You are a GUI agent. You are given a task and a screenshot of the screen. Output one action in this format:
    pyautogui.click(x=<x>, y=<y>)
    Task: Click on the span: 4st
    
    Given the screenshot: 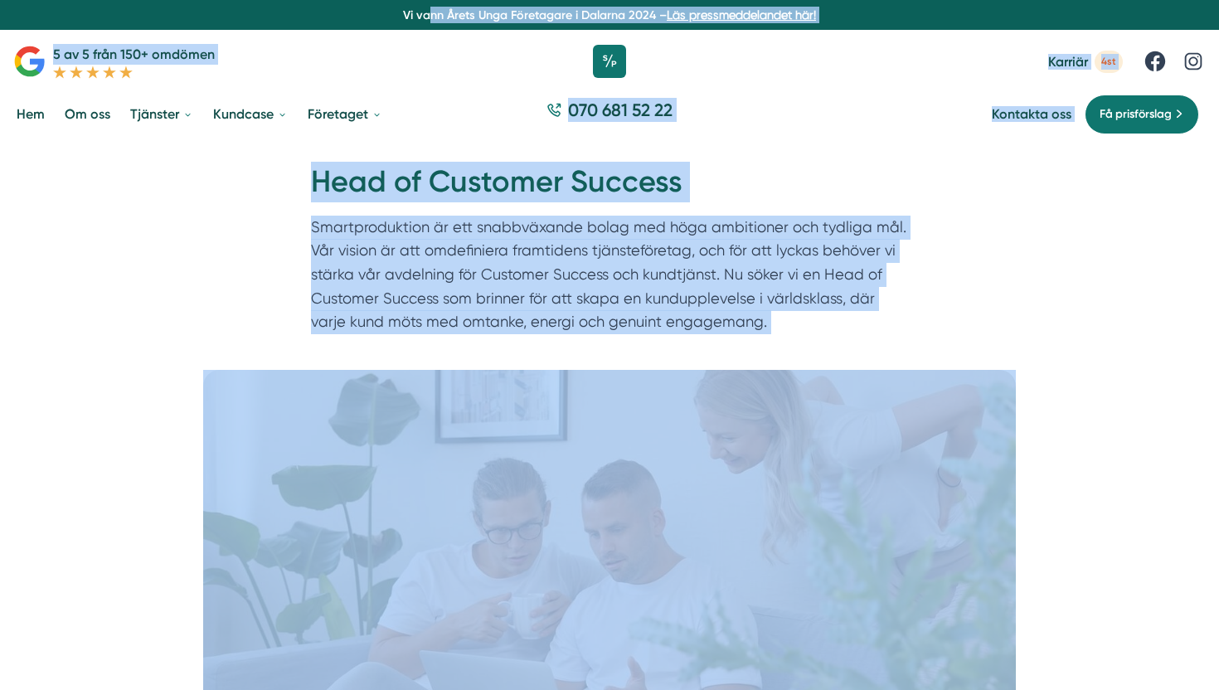 What is the action you would take?
    pyautogui.click(x=1109, y=61)
    